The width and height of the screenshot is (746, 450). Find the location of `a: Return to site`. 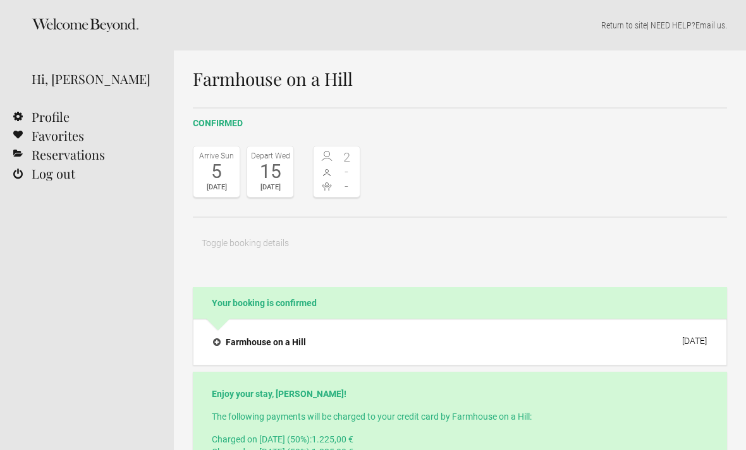

a: Return to site is located at coordinates (624, 25).